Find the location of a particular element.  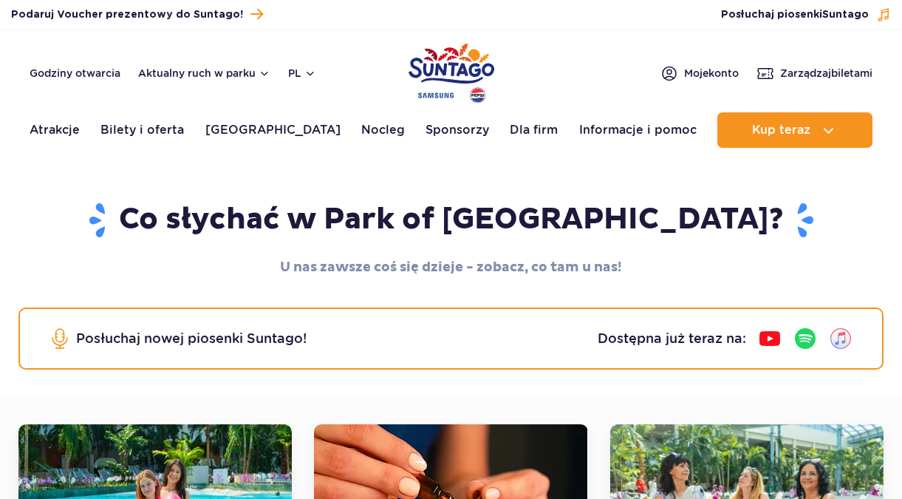

span: Suntago is located at coordinates (845, 15).